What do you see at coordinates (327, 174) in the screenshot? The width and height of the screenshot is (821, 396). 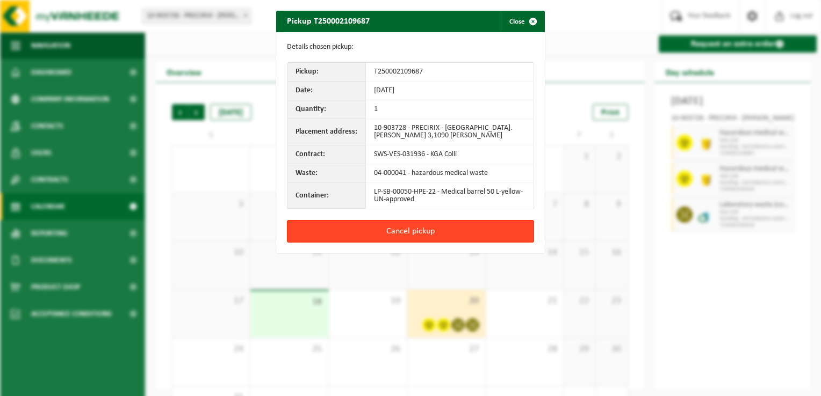 I see `th: Waste:` at bounding box center [327, 174].